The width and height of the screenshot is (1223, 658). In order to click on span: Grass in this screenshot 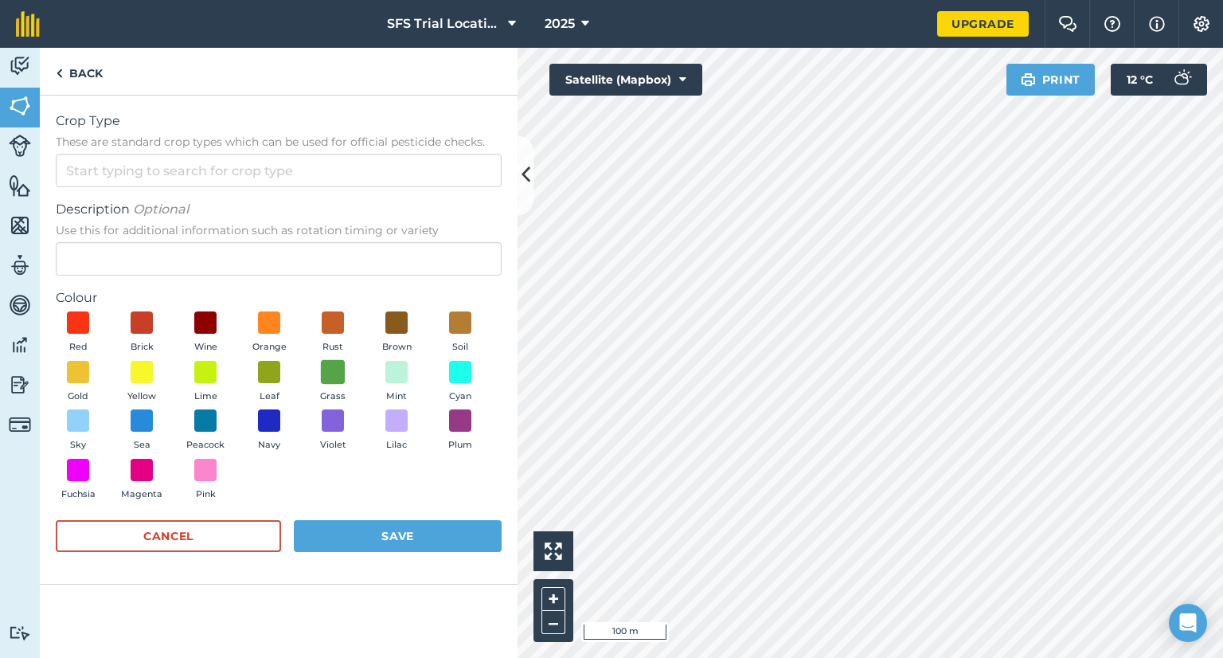, I will do `click(333, 397)`.